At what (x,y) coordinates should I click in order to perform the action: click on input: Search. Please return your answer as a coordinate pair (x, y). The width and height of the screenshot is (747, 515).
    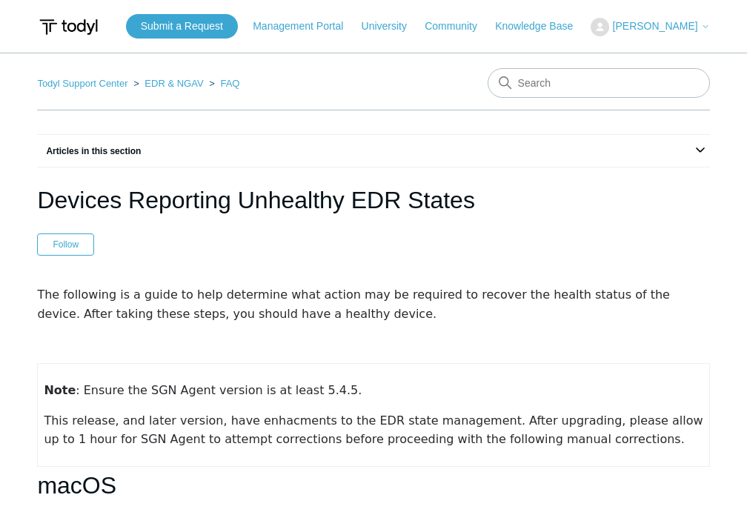
    Looking at the image, I should click on (599, 83).